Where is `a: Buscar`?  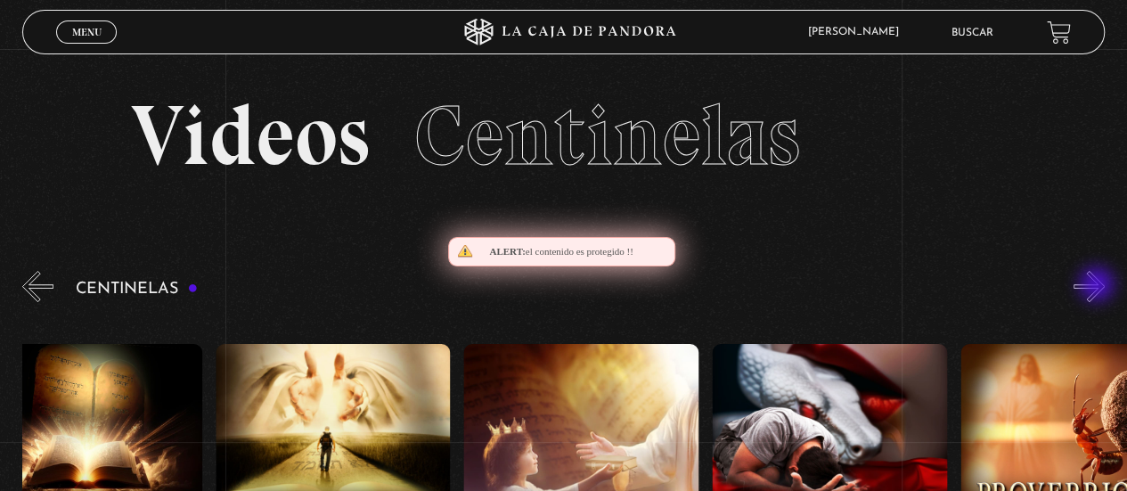 a: Buscar is located at coordinates (972, 33).